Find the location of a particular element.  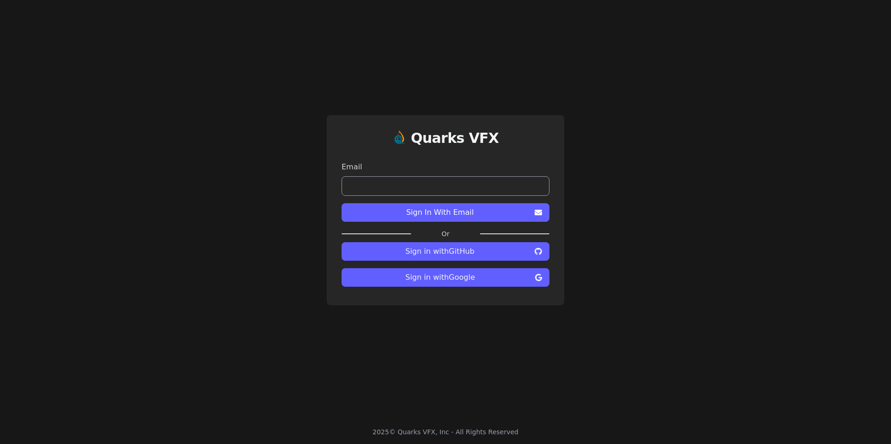

span: Sign in with GitHub is located at coordinates (440, 252).